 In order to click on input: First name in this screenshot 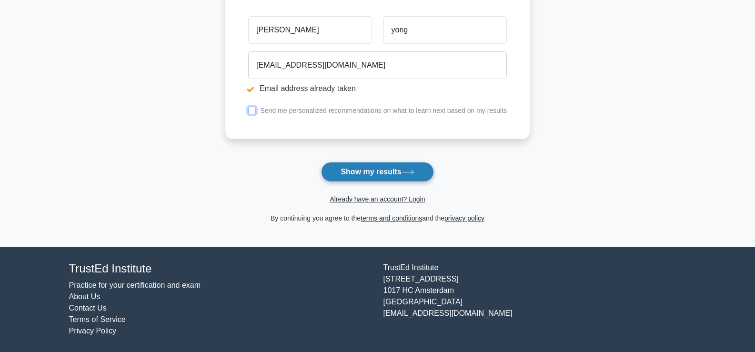, I will do `click(310, 30)`.